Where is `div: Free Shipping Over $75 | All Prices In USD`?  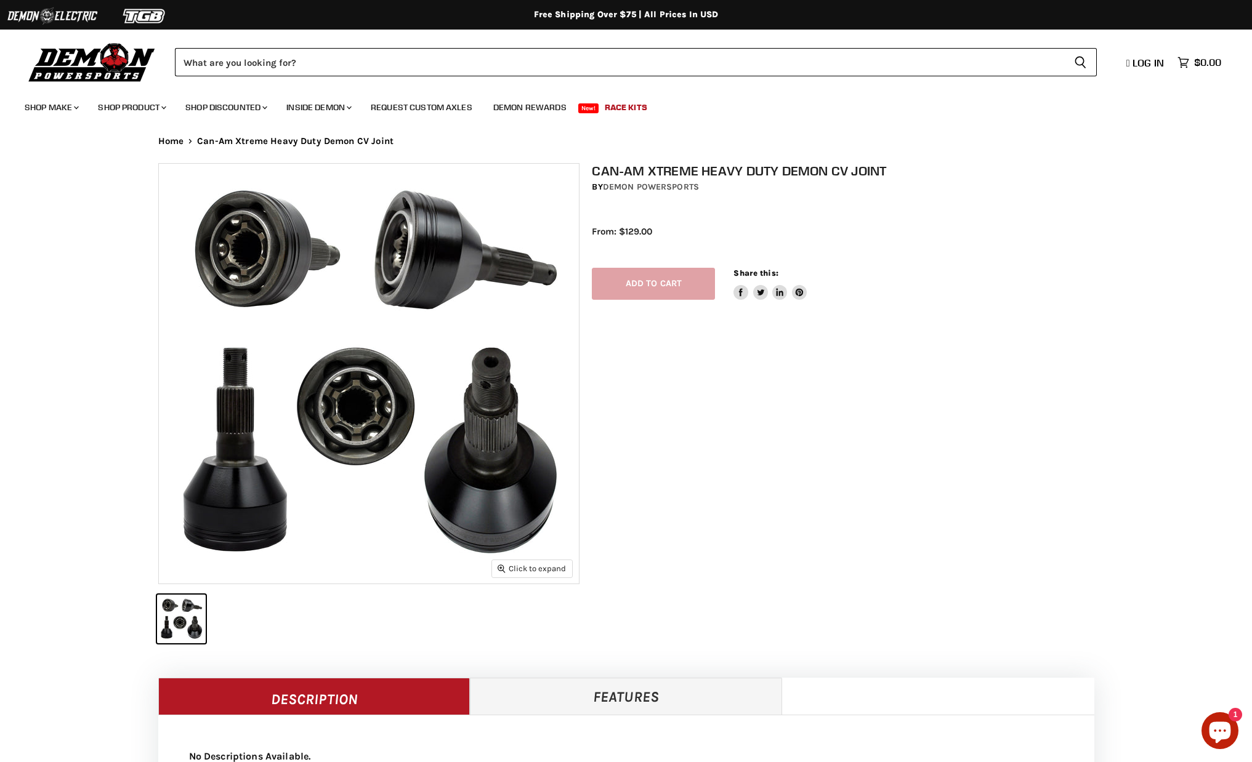 div: Free Shipping Over $75 | All Prices In USD is located at coordinates (626, 15).